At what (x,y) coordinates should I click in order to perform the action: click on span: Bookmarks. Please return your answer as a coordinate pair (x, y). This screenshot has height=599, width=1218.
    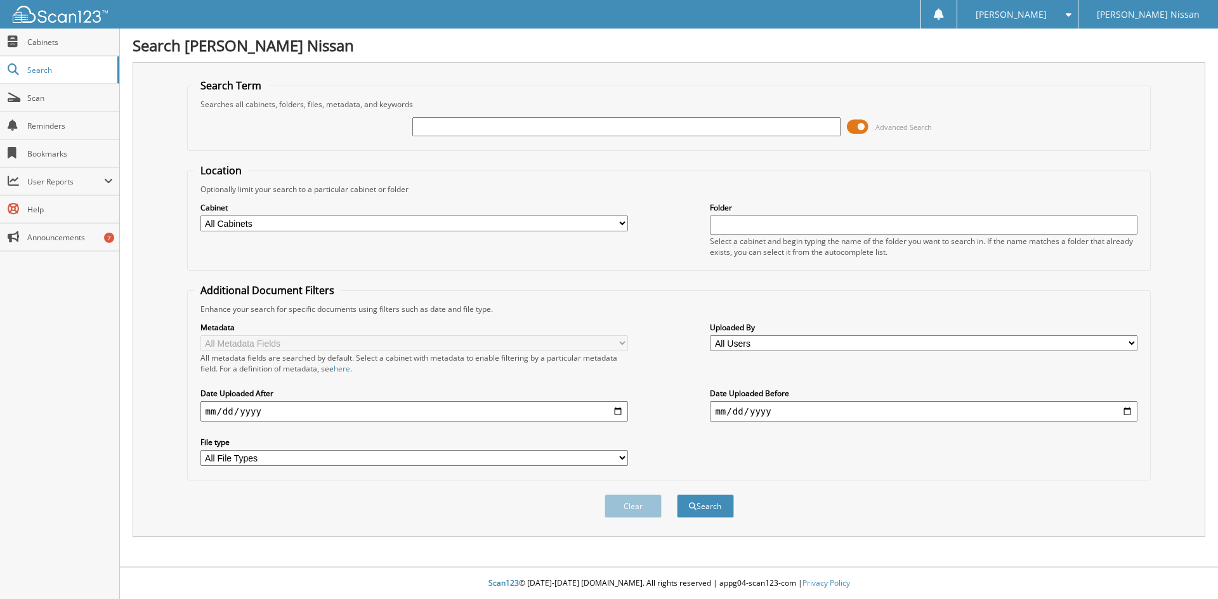
    Looking at the image, I should click on (70, 154).